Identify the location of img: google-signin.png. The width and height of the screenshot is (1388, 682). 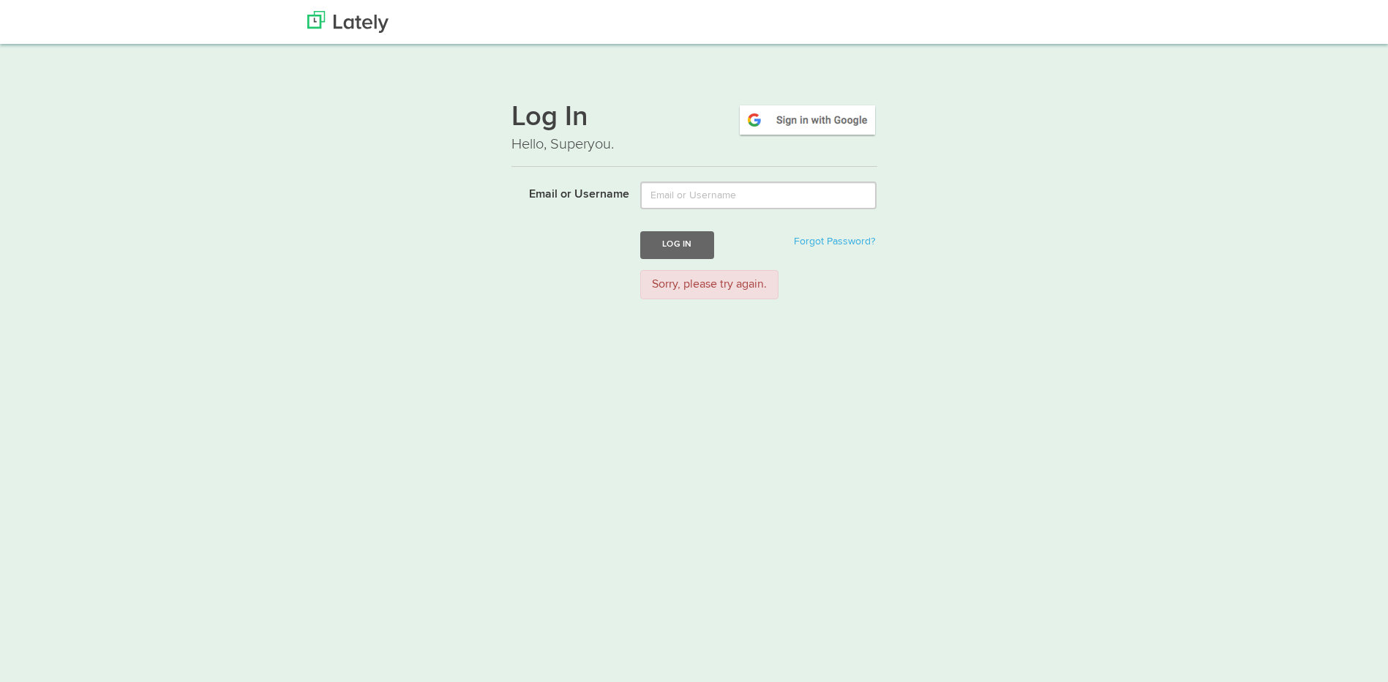
(807, 120).